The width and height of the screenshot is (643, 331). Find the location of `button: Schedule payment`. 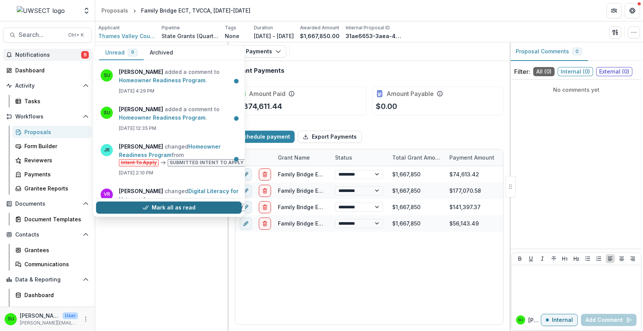

button: Schedule payment is located at coordinates (264, 137).